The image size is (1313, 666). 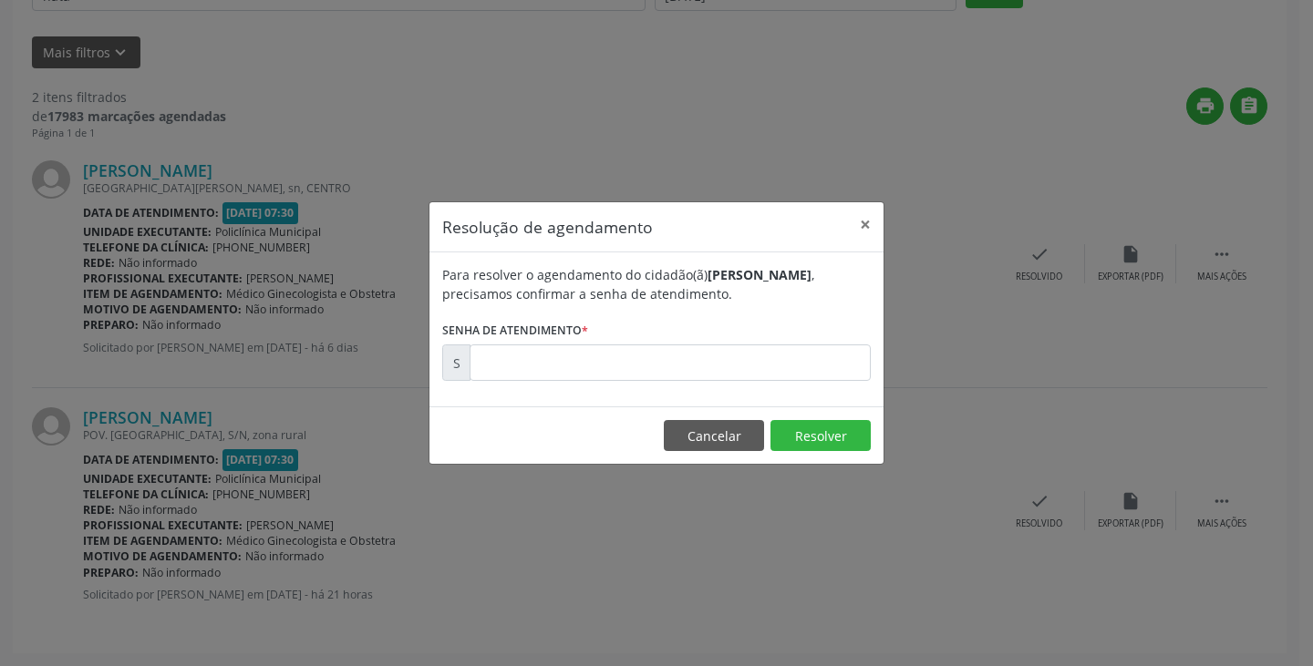 I want to click on button: Resolver, so click(x=821, y=436).